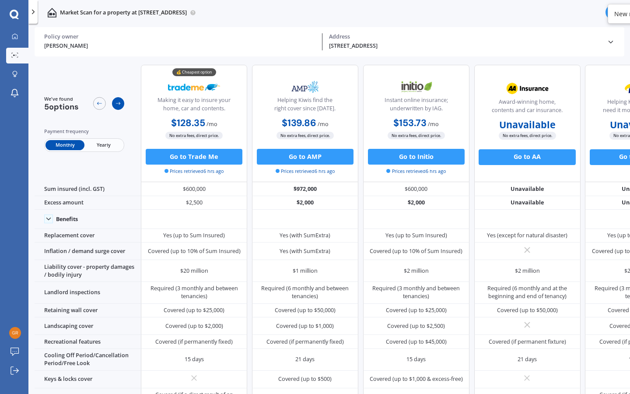 The height and width of the screenshot is (394, 630). What do you see at coordinates (104, 145) in the screenshot?
I see `span: Yearly` at bounding box center [104, 145].